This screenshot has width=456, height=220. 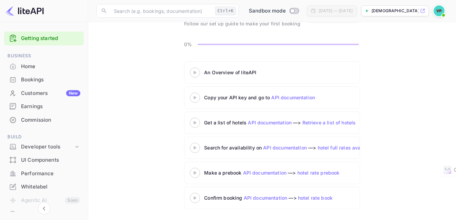 What do you see at coordinates (289, 172) in the screenshot?
I see `div: Make a prebook —>` at bounding box center [289, 172].